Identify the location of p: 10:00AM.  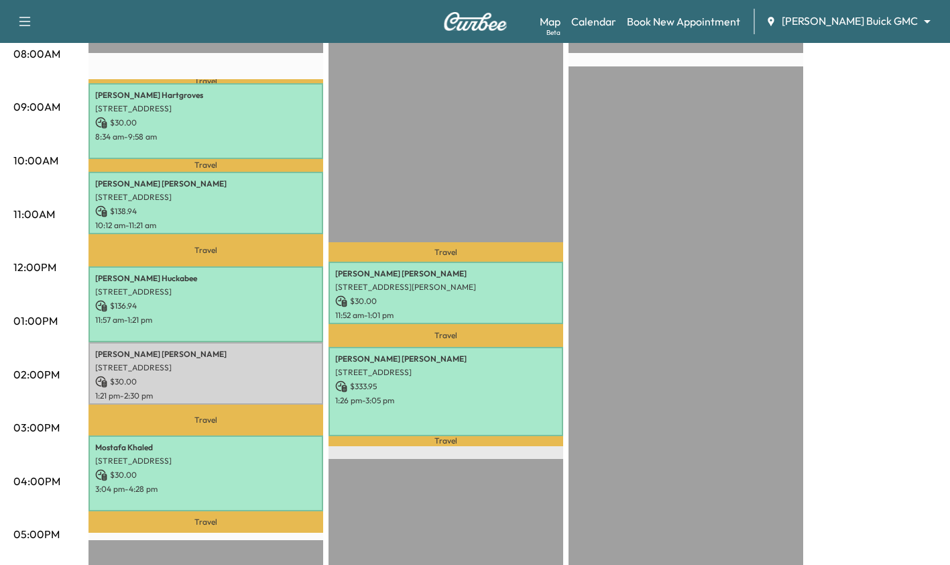
(36, 160).